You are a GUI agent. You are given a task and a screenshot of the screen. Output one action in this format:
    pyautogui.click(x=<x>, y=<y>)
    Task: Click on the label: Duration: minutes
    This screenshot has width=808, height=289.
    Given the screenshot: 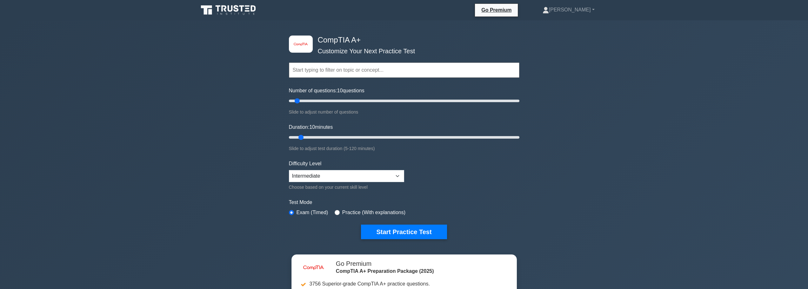 What is the action you would take?
    pyautogui.click(x=311, y=127)
    